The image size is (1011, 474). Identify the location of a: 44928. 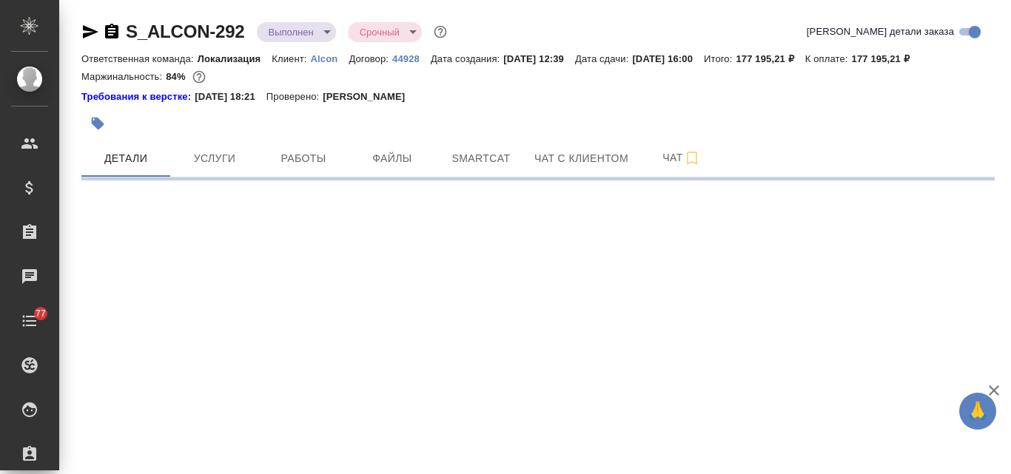
(412, 58).